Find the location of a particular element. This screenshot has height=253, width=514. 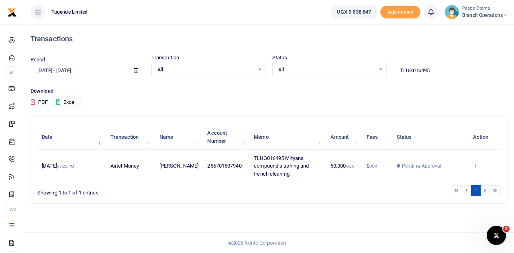

li: Ac is located at coordinates (12, 210).